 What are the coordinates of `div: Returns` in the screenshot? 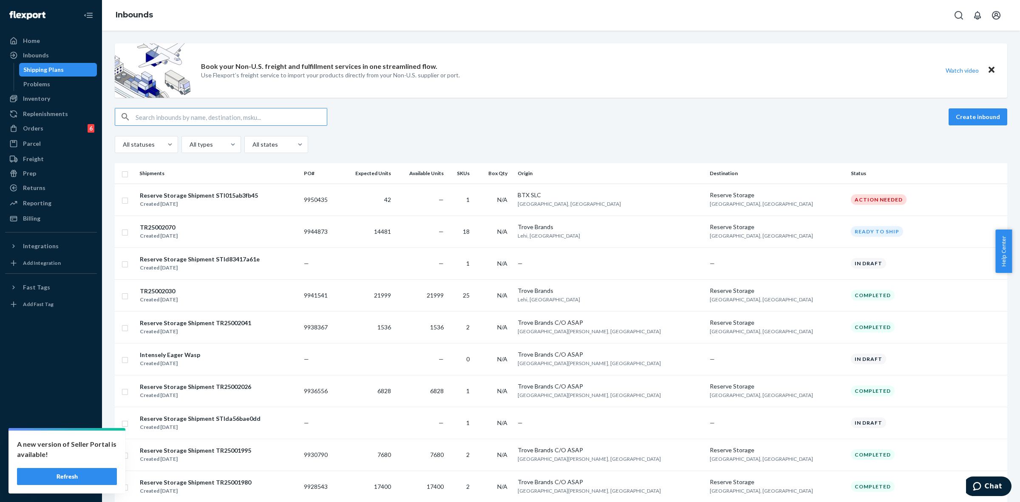 It's located at (34, 188).